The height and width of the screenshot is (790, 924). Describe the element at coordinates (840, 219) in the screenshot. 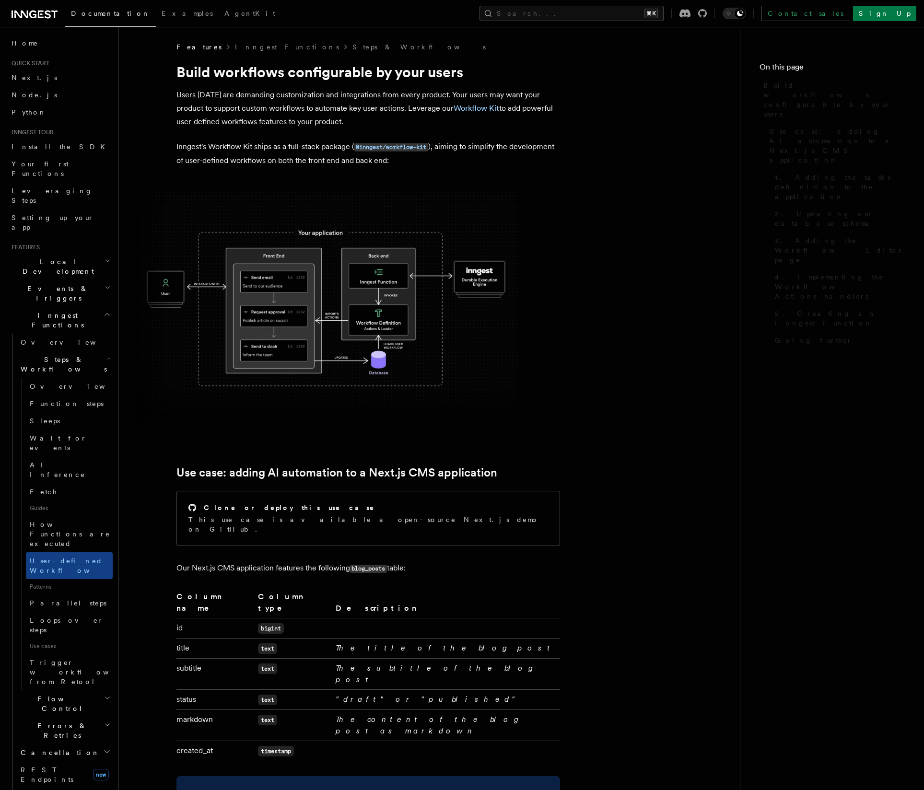

I see `span: 2. Updating our database schema` at that location.